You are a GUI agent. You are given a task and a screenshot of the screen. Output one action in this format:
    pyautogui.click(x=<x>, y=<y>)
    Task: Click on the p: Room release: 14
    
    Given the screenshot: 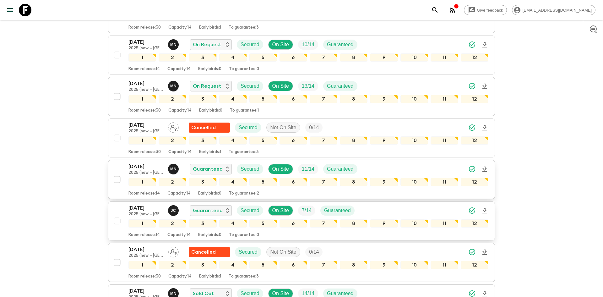 What is the action you would take?
    pyautogui.click(x=144, y=69)
    